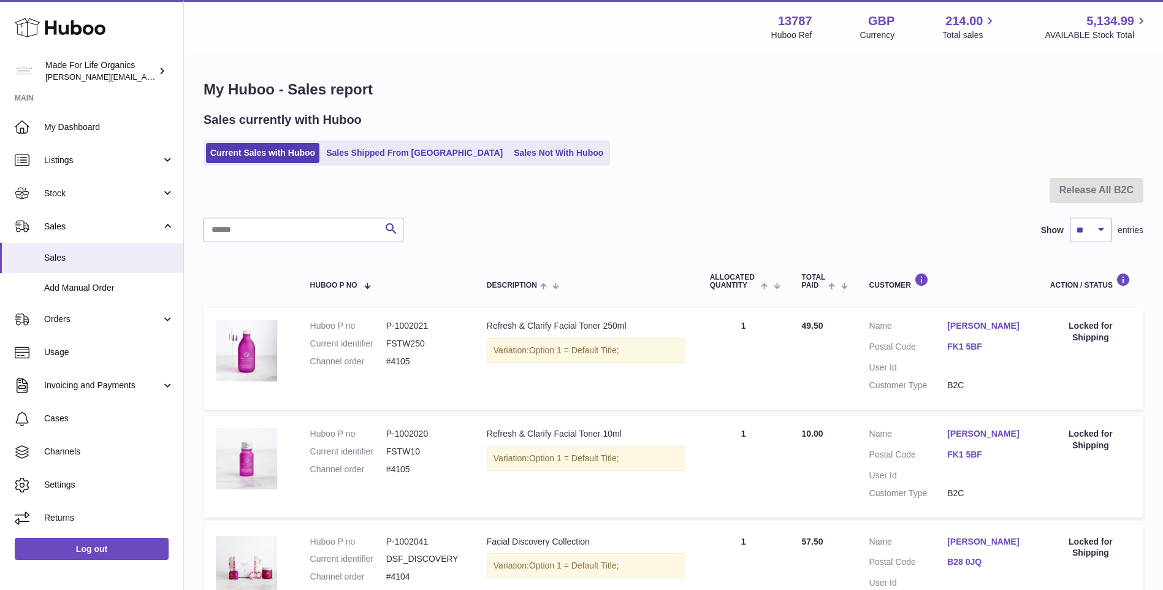 This screenshot has height=590, width=1163. I want to click on span: My Dashboard, so click(109, 127).